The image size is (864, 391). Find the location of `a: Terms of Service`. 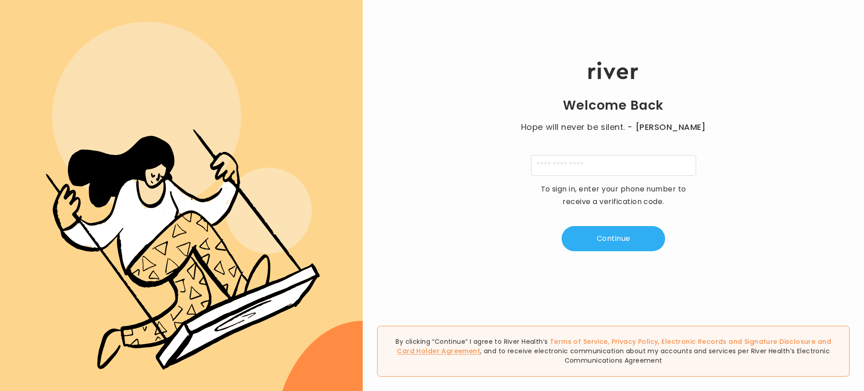

a: Terms of Service is located at coordinates (578, 342).